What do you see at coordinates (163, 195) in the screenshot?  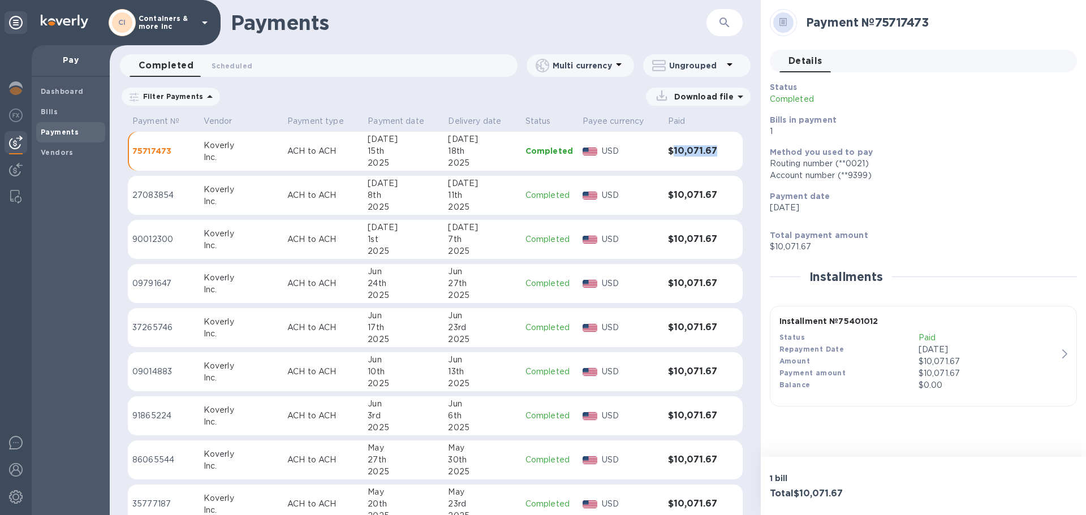 I see `p: 27083854` at bounding box center [163, 195].